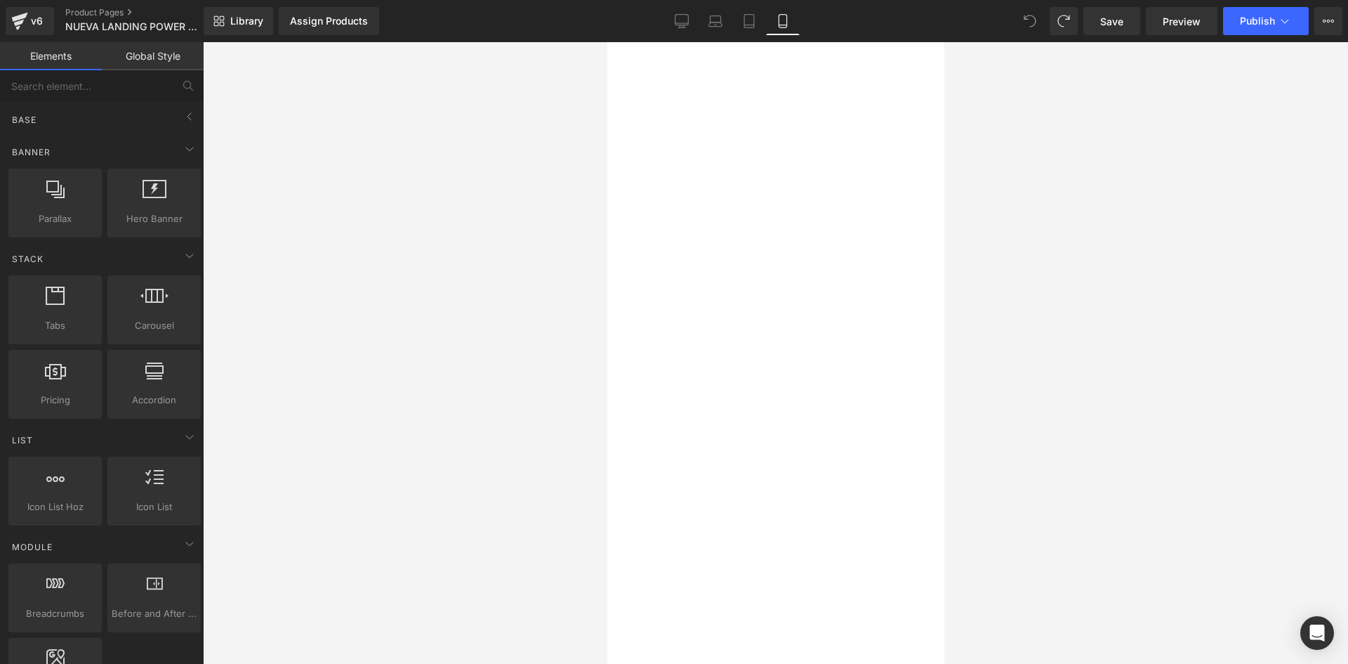 The width and height of the screenshot is (1348, 664). Describe the element at coordinates (55, 613) in the screenshot. I see `span: Breadcrumbs` at that location.